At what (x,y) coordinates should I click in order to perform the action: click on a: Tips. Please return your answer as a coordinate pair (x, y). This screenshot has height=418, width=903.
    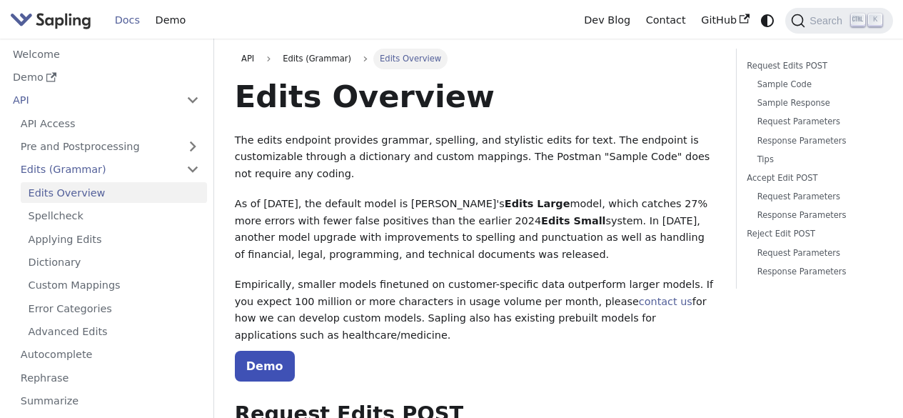
    Looking at the image, I should click on (814, 159).